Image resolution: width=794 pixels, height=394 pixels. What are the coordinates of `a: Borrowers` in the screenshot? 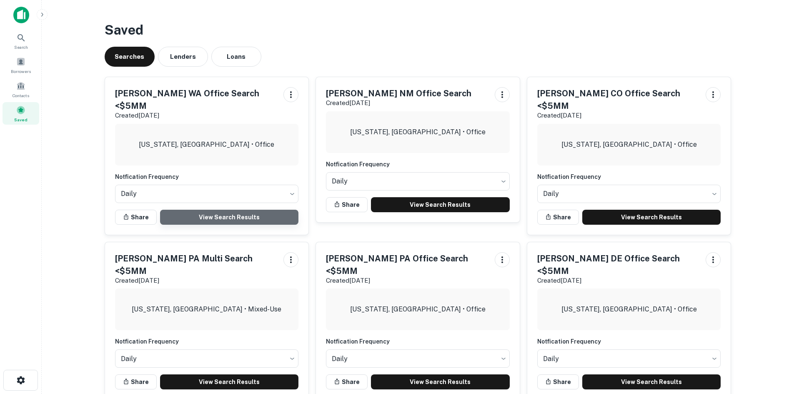 It's located at (21, 65).